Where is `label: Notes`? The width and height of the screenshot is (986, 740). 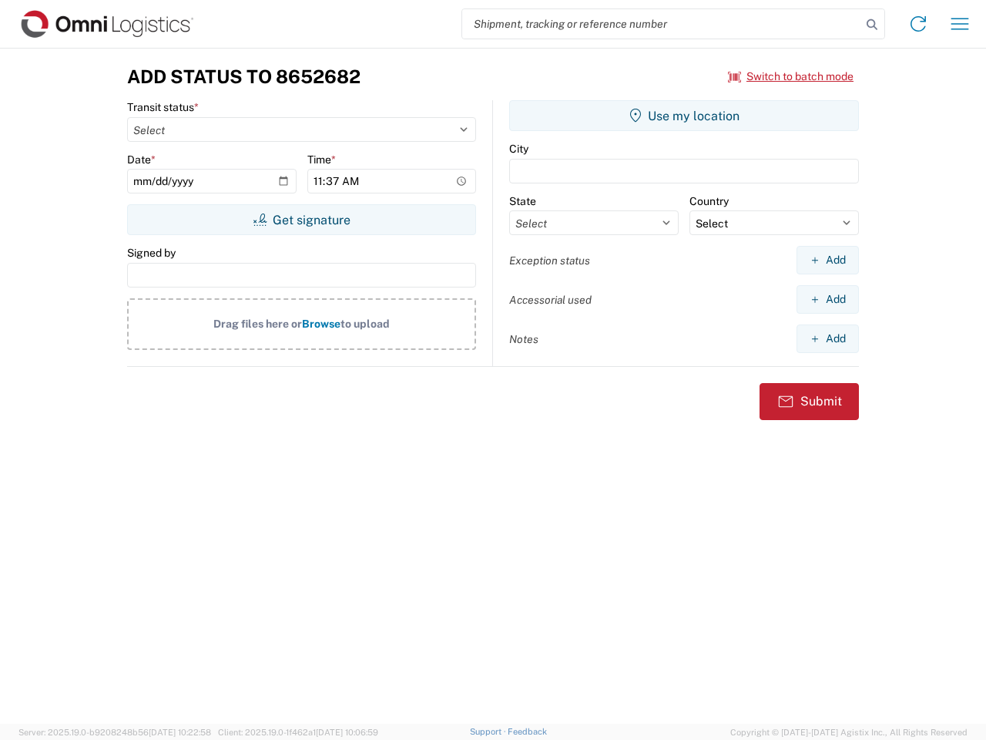 label: Notes is located at coordinates (524, 339).